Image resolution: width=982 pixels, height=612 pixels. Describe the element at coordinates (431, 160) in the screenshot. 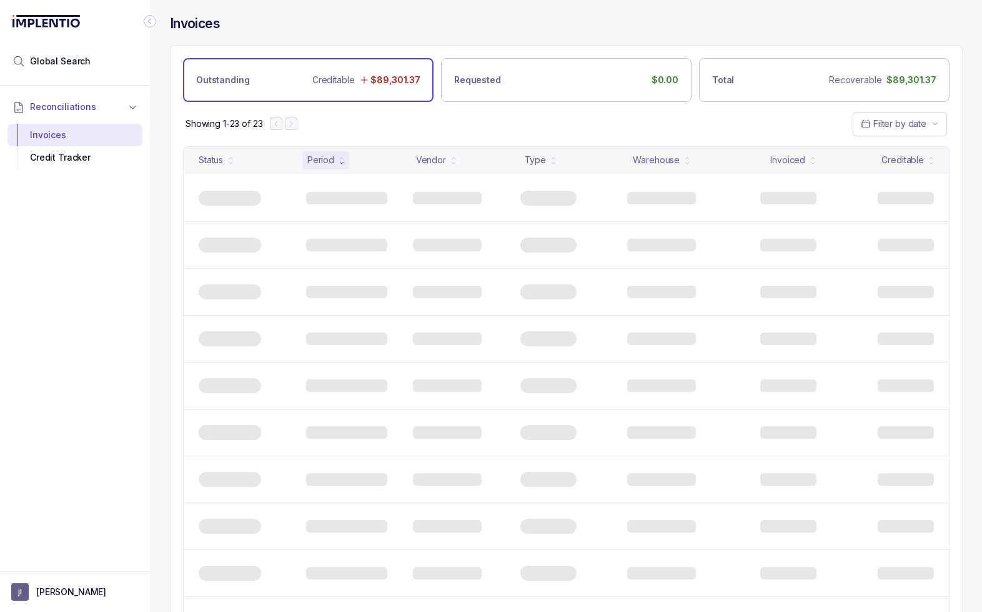

I see `div: Vendor` at that location.